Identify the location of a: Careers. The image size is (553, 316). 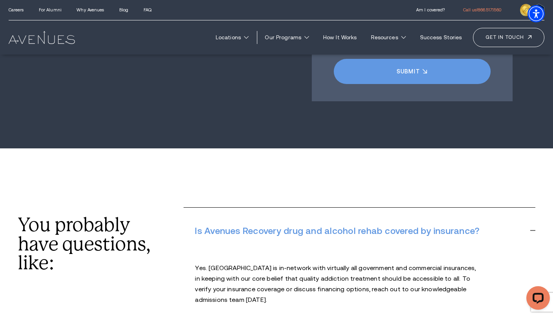
(16, 10).